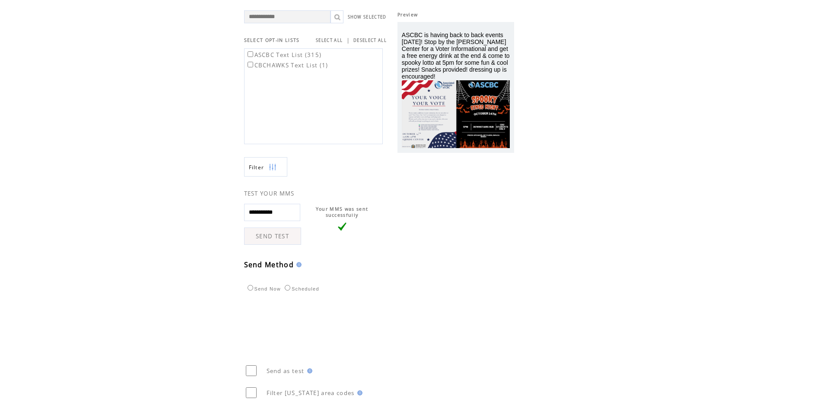  What do you see at coordinates (342, 227) in the screenshot?
I see `img: vLarge.png` at bounding box center [342, 227].